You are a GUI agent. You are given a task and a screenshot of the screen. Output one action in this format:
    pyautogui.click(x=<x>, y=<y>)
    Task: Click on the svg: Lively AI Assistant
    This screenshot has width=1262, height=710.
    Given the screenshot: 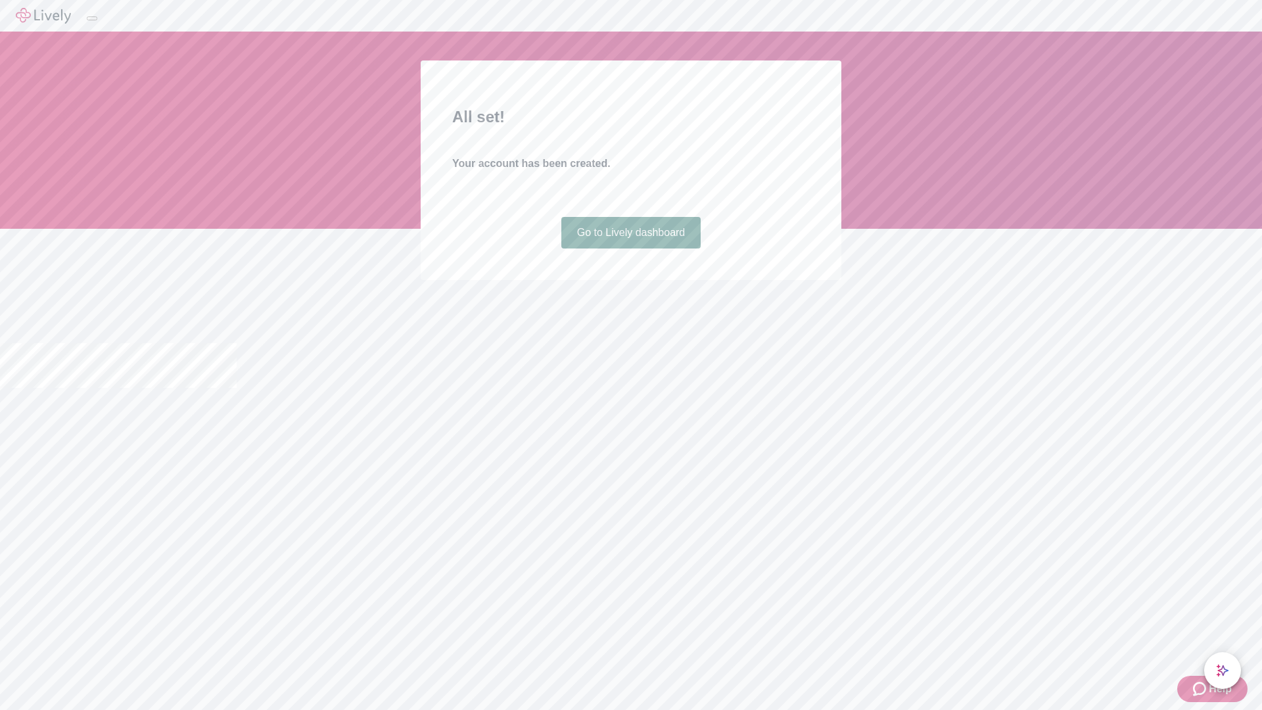 What is the action you would take?
    pyautogui.click(x=1222, y=670)
    